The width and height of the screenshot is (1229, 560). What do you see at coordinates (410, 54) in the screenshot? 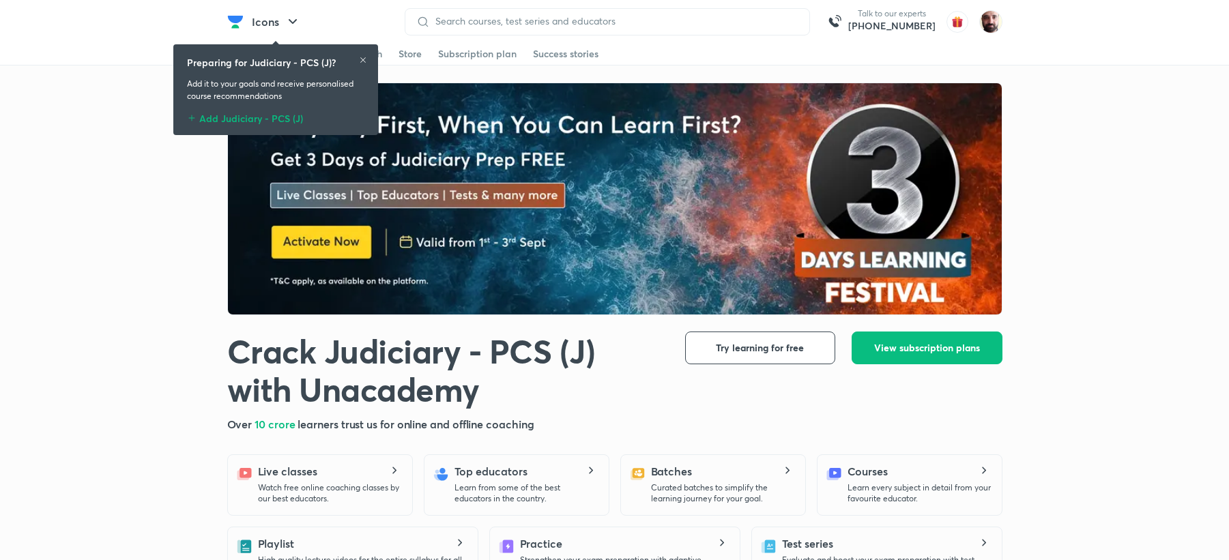
I see `a: Store` at bounding box center [410, 54].